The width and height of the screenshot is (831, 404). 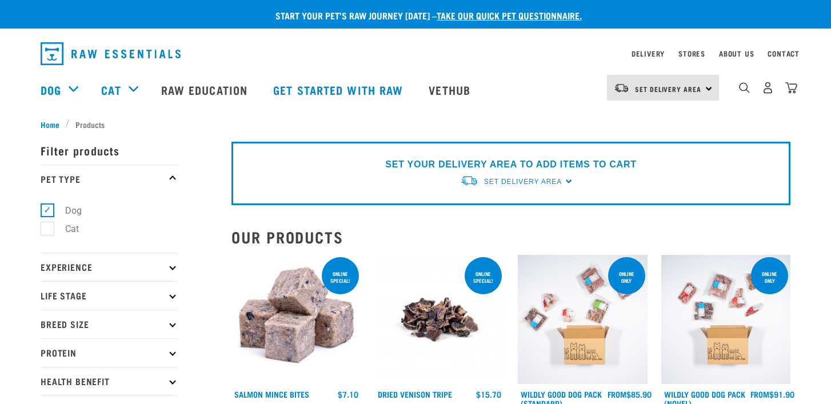 I want to click on a: take our quick pet questionnaire., so click(x=509, y=15).